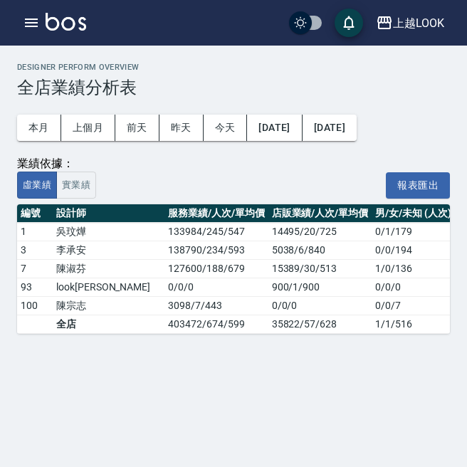 The image size is (467, 467). What do you see at coordinates (39, 128) in the screenshot?
I see `button: 本月` at bounding box center [39, 128].